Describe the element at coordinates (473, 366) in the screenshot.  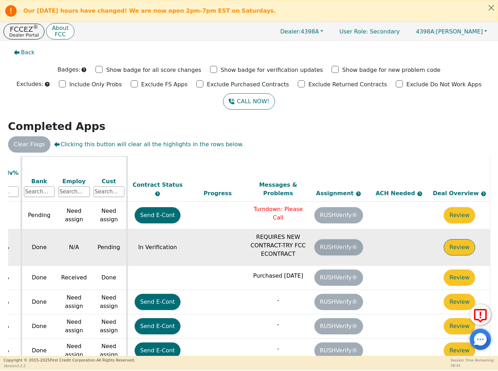
I see `p: 58:41` at that location.